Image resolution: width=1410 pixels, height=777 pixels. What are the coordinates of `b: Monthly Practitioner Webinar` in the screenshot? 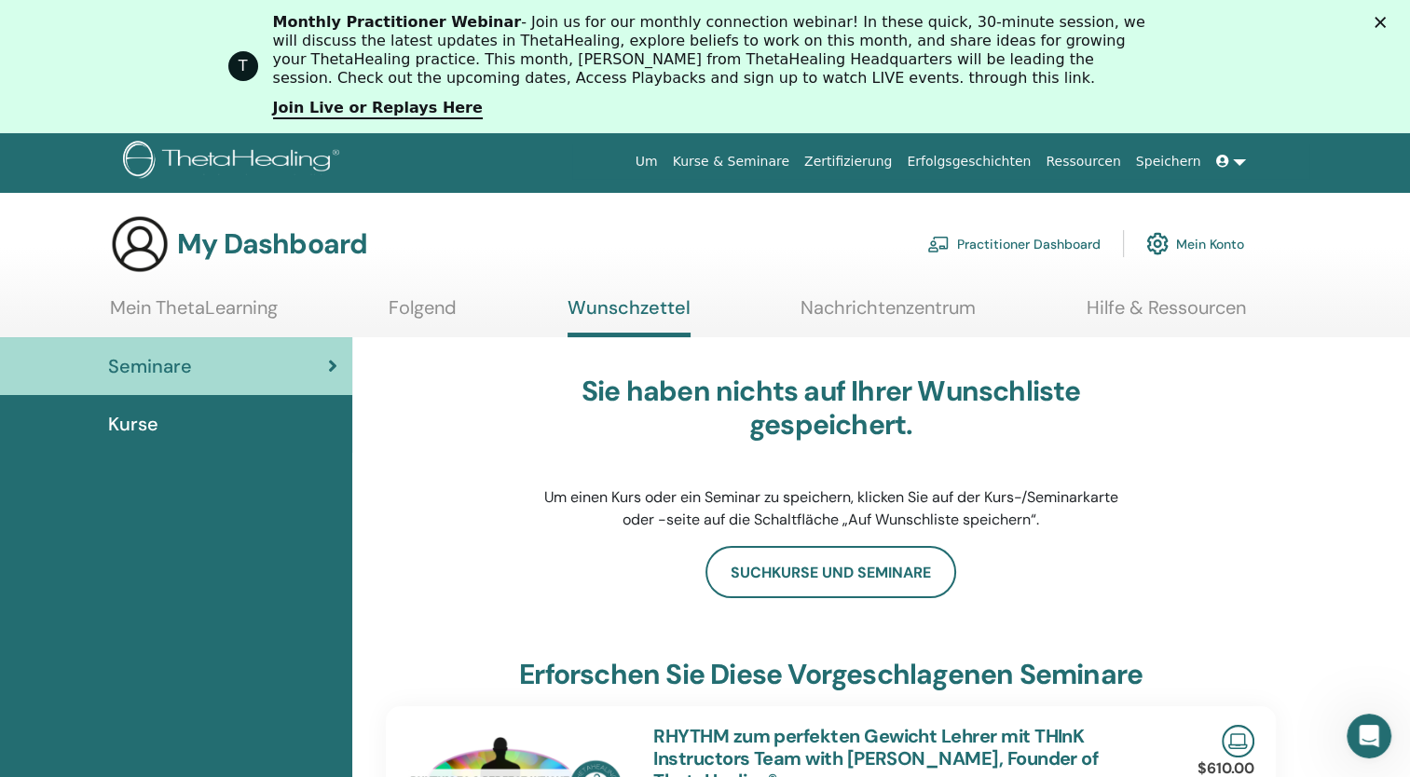 It's located at (397, 21).